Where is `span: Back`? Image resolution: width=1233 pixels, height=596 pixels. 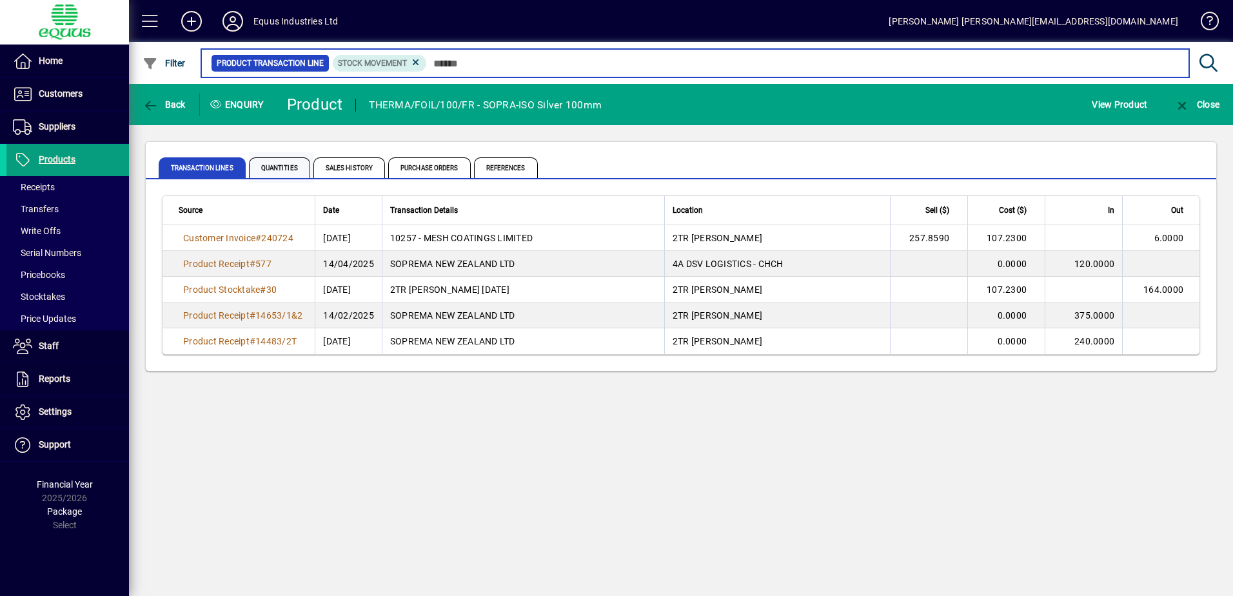
span: Back is located at coordinates (164, 105).